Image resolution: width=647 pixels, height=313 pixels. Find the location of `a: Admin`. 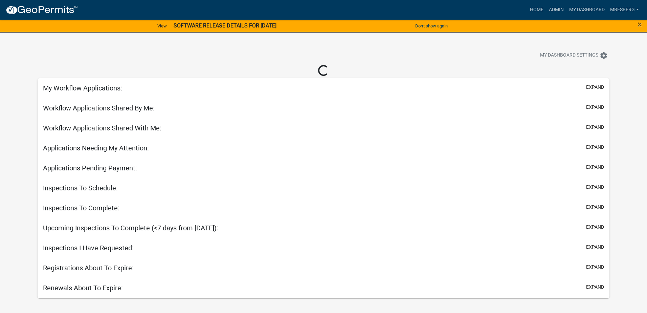

a: Admin is located at coordinates (556, 10).